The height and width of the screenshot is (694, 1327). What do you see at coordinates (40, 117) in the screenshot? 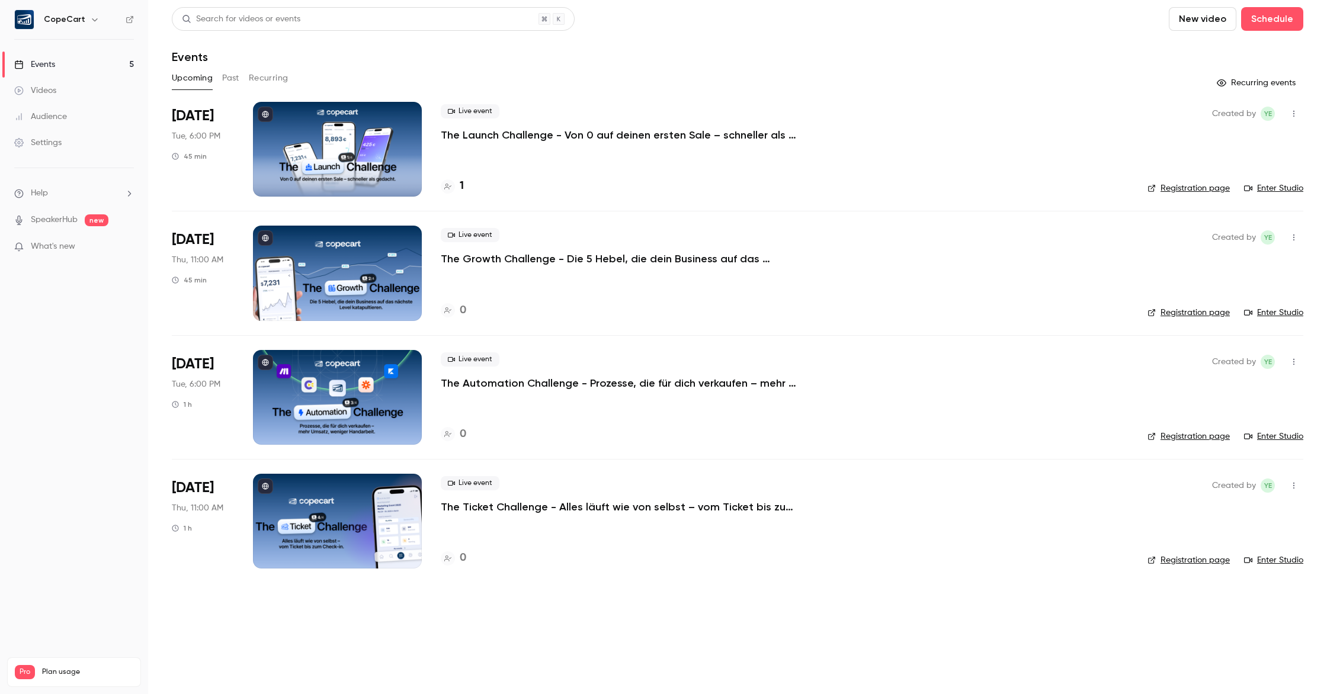
I see `div: Audience` at bounding box center [40, 117].